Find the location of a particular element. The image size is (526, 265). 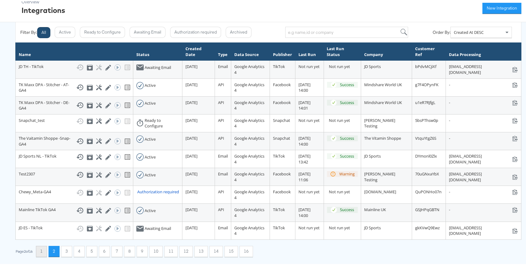

span: 70uGNxaYbX is located at coordinates (427, 172).